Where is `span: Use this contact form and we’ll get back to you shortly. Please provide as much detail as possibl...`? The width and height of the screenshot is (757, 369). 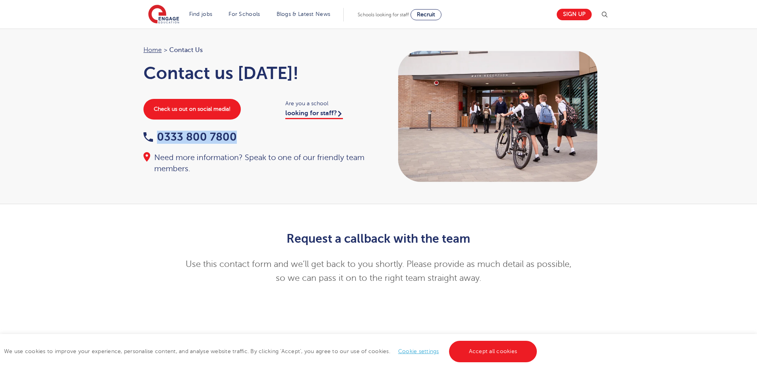
span: Use this contact form and we’ll get back to you shortly. Please provide as much detail as possibl... is located at coordinates (378, 271).